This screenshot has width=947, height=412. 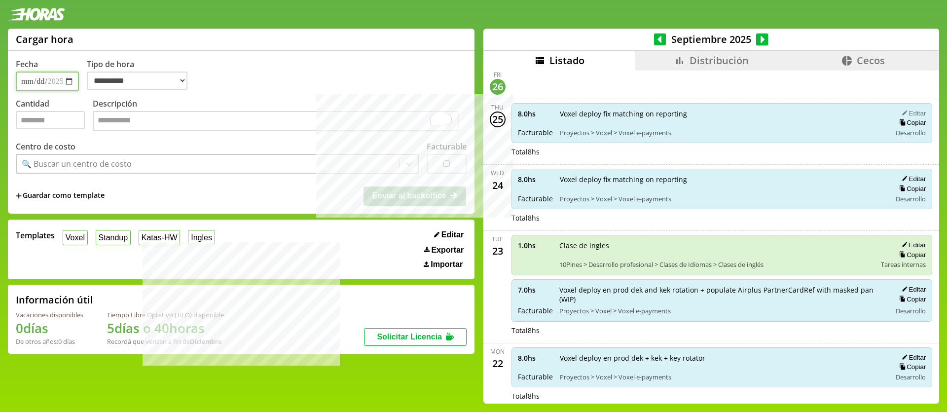 I want to click on span: Voxel deploy en prod dek + kek + key rotator, so click(x=722, y=358).